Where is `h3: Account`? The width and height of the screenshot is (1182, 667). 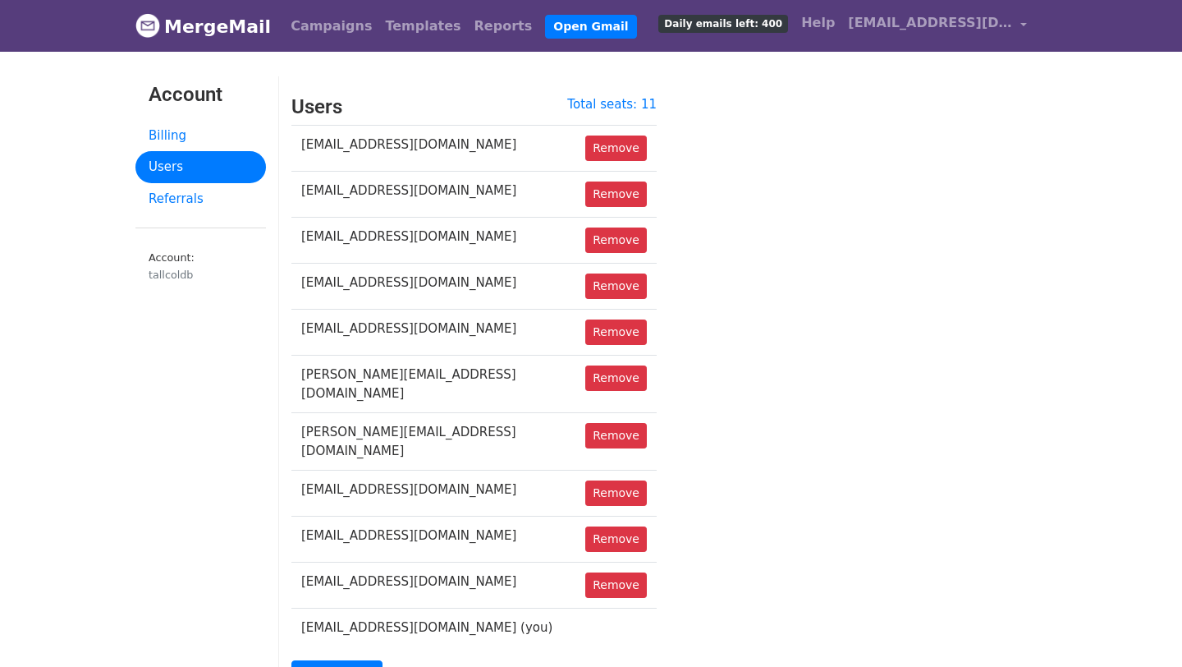 h3: Account is located at coordinates (200, 94).